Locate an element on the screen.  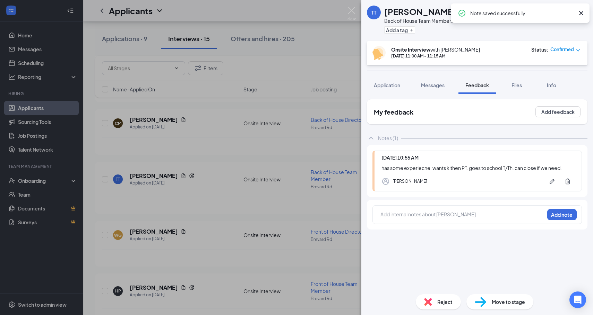
b: Onsite Interview is located at coordinates (410, 50).